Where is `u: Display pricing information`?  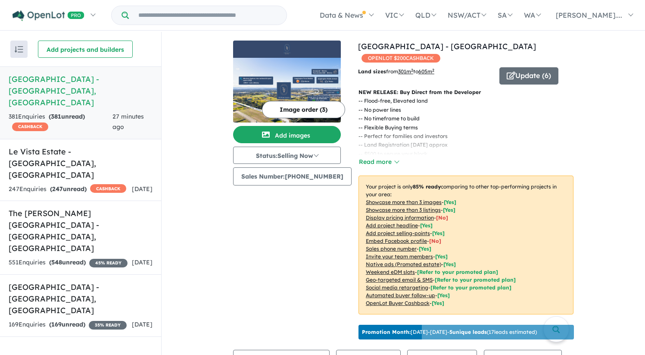 u: Display pricing information is located at coordinates (400, 217).